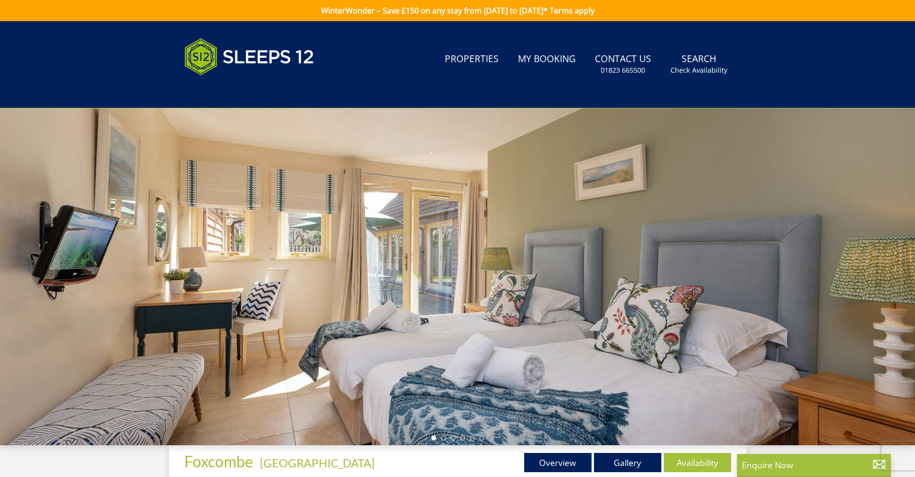  Describe the element at coordinates (699, 64) in the screenshot. I see `a: SearchCheck Availability` at that location.